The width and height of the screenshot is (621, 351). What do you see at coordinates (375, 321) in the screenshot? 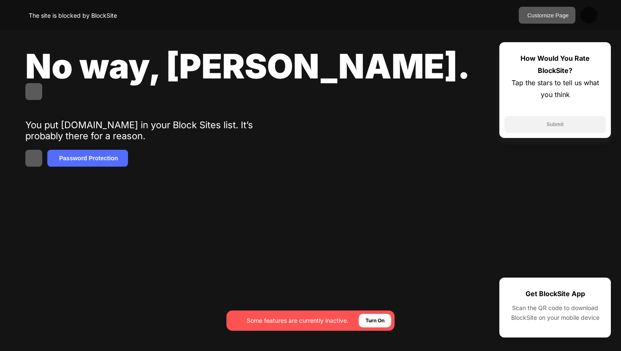
I see `div: Turn On` at bounding box center [375, 321].